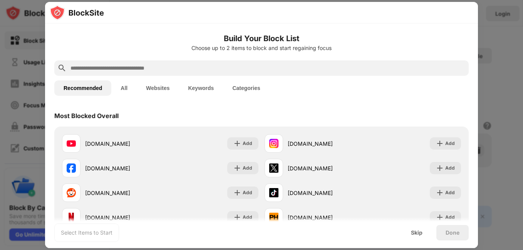  What do you see at coordinates (261, 39) in the screenshot?
I see `h6: Build Your Block List` at bounding box center [261, 39].